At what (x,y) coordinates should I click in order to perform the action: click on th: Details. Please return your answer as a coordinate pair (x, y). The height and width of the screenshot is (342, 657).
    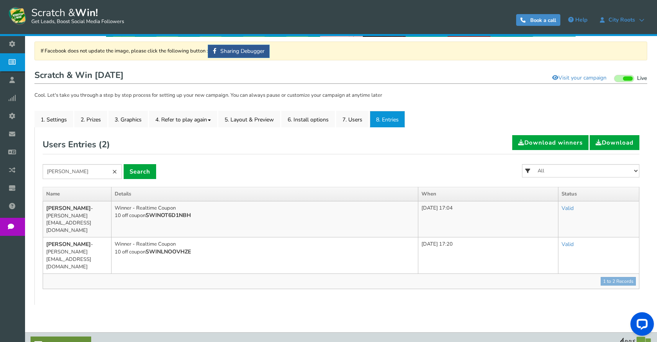
    Looking at the image, I should click on (265, 194).